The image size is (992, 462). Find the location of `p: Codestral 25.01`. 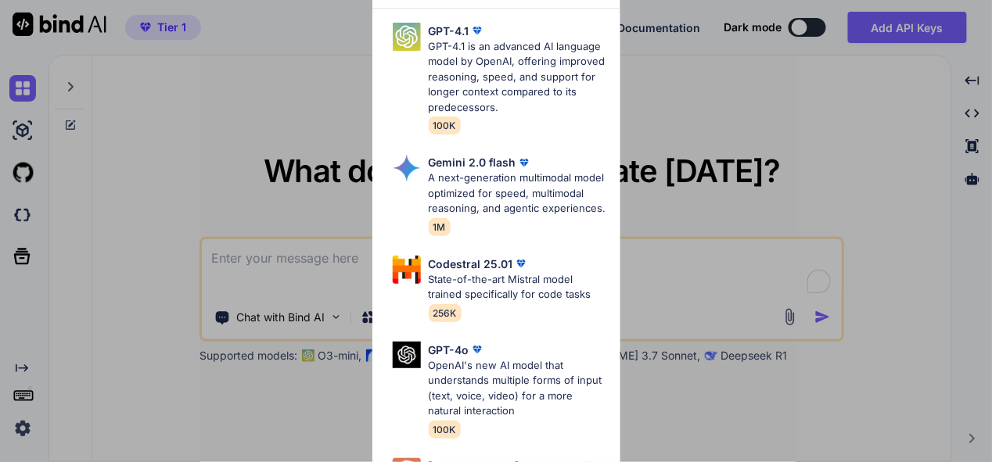

p: Codestral 25.01 is located at coordinates (471, 264).